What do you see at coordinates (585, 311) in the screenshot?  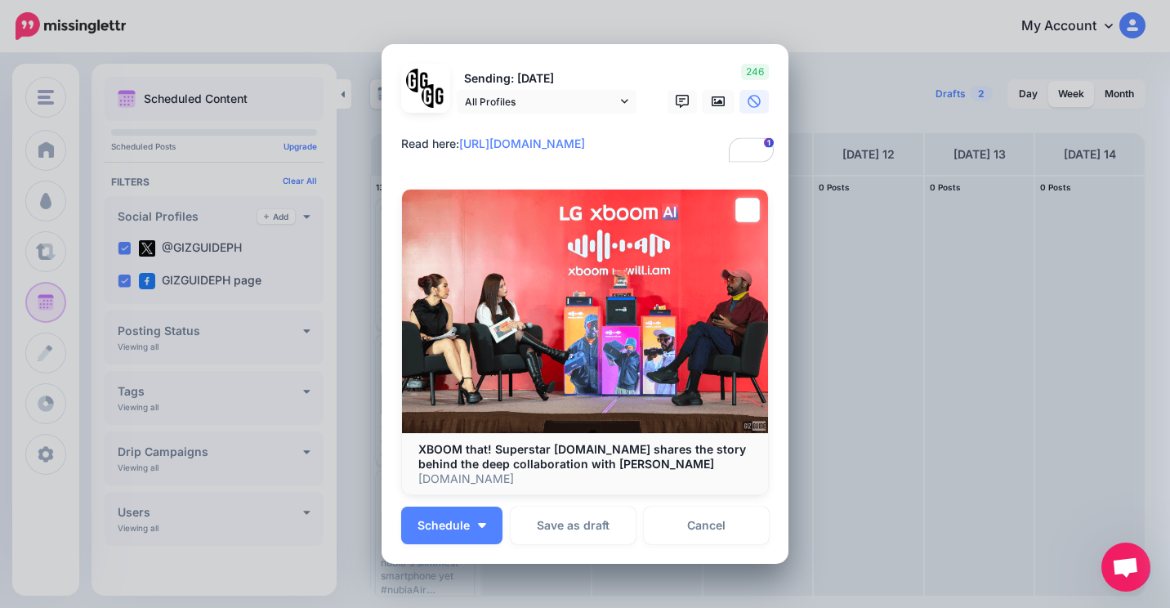 I see `img: XBOOM that! Superstar will.i.am shares the story behind the deep collaboration with LG` at bounding box center [585, 311].